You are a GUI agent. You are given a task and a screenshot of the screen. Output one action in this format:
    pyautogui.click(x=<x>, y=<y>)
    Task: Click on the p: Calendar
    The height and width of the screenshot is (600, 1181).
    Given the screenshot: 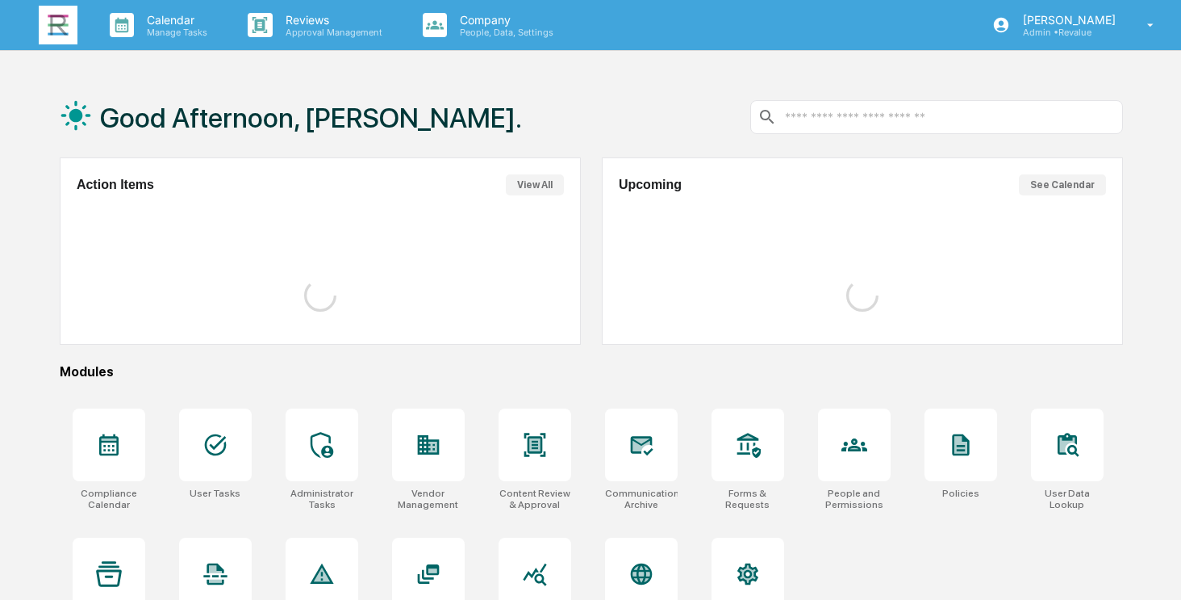 What is the action you would take?
    pyautogui.click(x=174, y=19)
    